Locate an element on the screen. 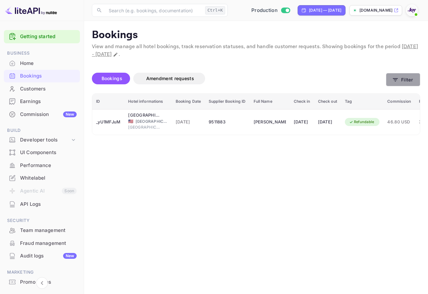 The image size is (428, 294). div: Refundable is located at coordinates (362, 122).